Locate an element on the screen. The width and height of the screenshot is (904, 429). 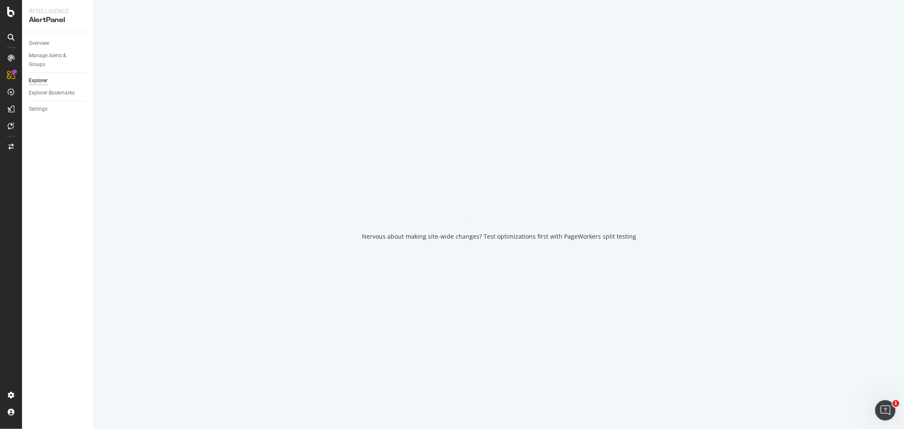
div: animation is located at coordinates (499, 203).